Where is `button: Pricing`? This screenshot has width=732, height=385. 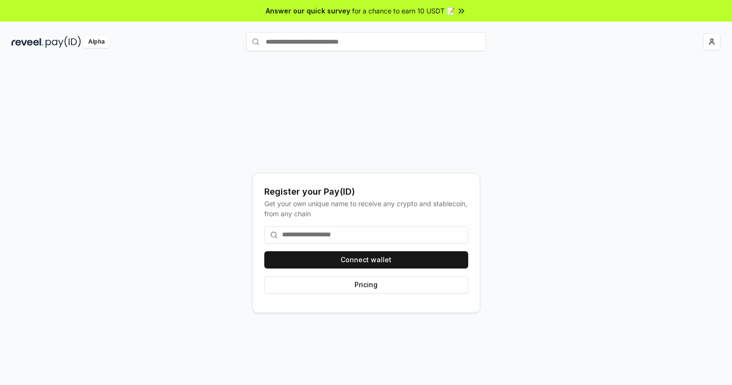 button: Pricing is located at coordinates (366, 285).